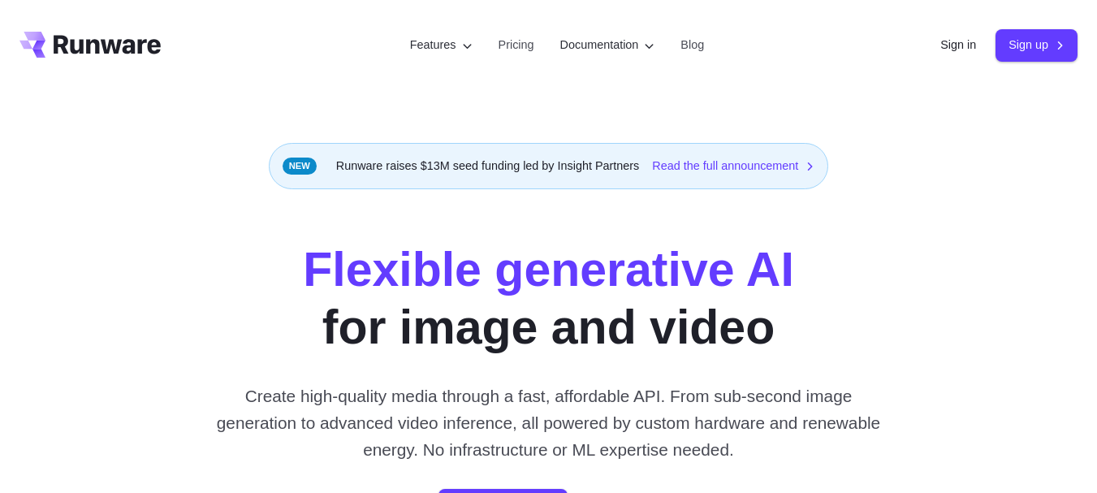 Image resolution: width=1097 pixels, height=493 pixels. What do you see at coordinates (549, 423) in the screenshot?
I see `p: Create high-quality media through a fast, affordable API. From sub-second image generation to adv...` at bounding box center [549, 423].